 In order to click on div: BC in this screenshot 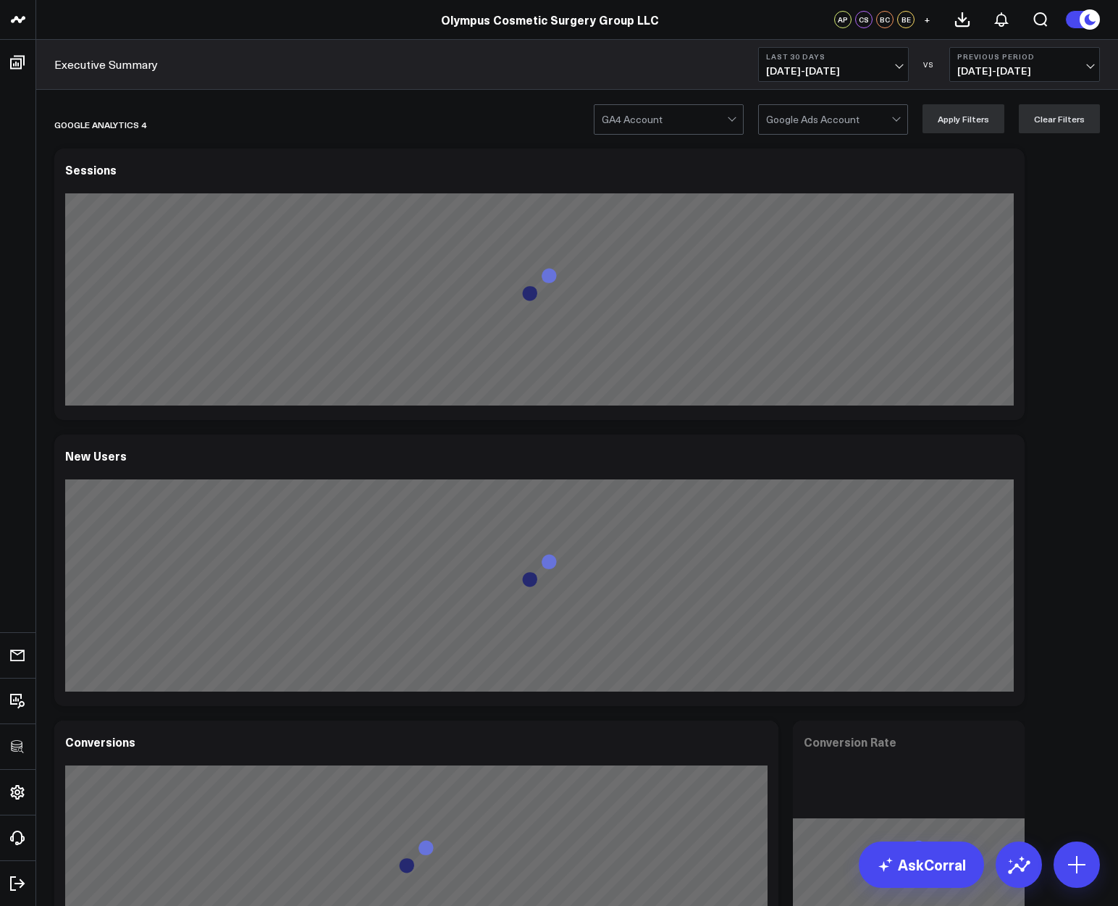, I will do `click(885, 20)`.